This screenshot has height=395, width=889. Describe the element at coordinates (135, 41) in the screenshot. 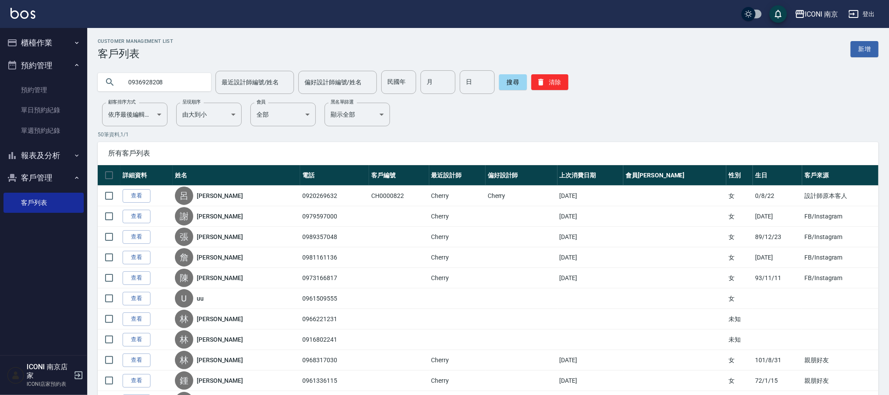

I see `h2: Customer Management List` at that location.